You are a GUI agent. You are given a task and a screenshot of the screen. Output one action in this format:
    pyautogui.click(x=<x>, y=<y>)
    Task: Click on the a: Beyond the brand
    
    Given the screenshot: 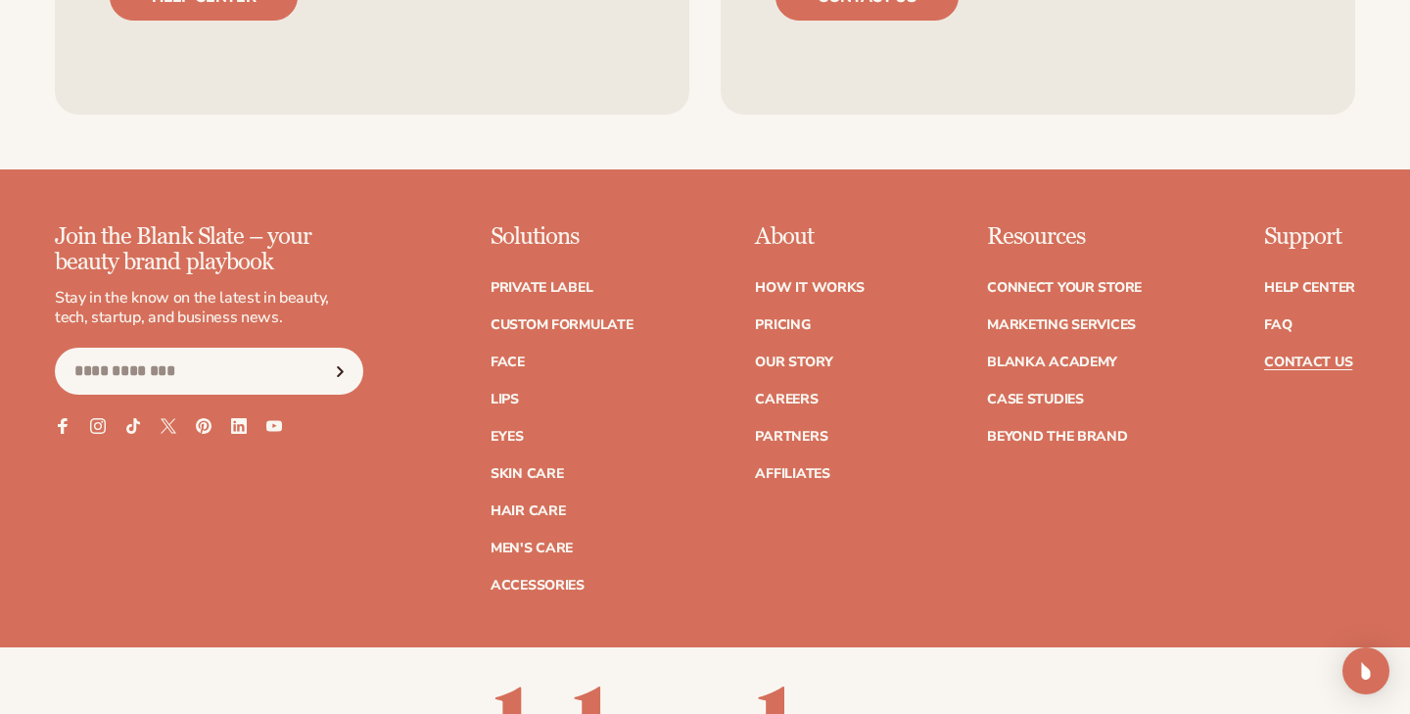 What is the action you would take?
    pyautogui.click(x=1057, y=437)
    